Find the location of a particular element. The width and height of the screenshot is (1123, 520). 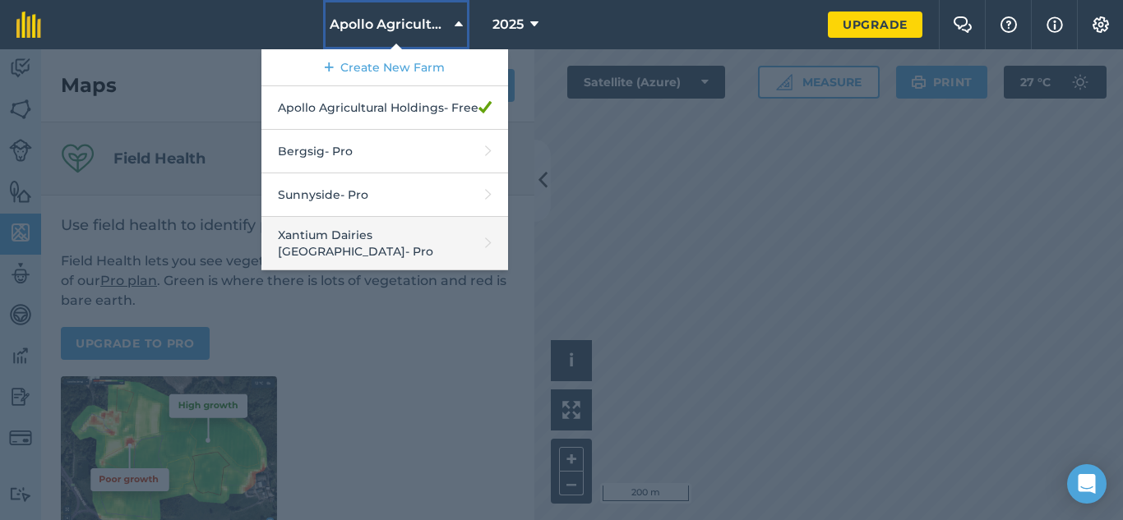

img: fieldmargin Logo is located at coordinates (29, 25).